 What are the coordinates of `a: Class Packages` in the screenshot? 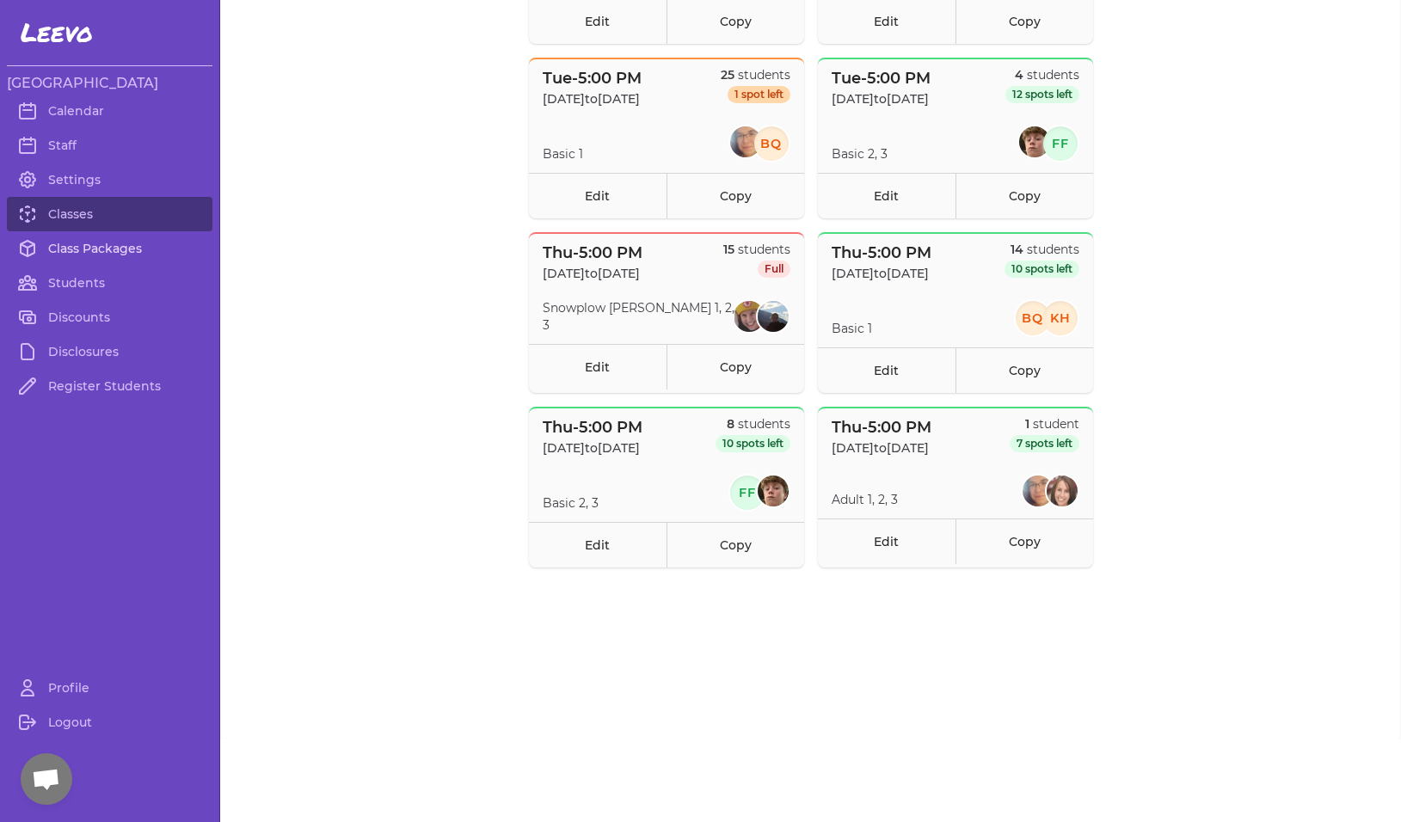 It's located at (109, 249).